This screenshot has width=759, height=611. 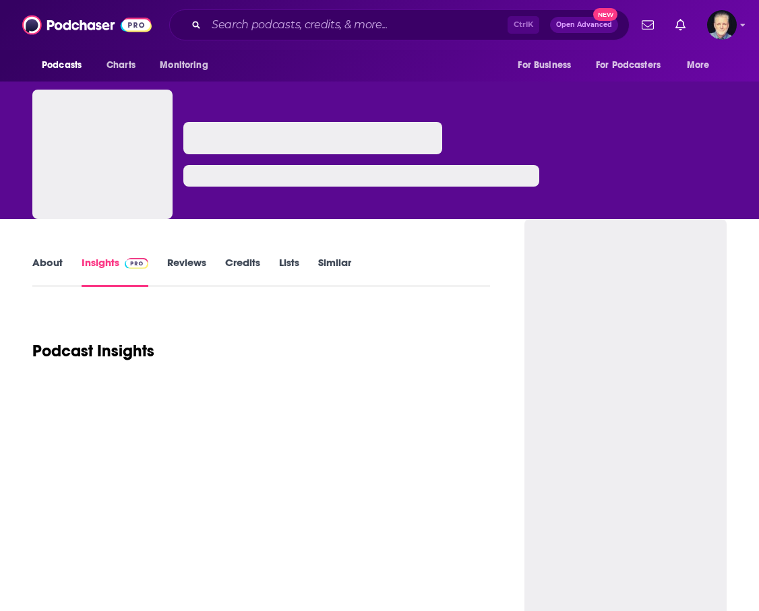 What do you see at coordinates (584, 25) in the screenshot?
I see `span: Open Advanced` at bounding box center [584, 25].